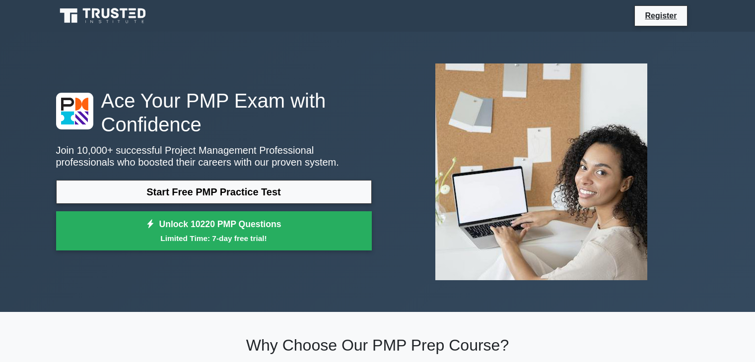 This screenshot has width=755, height=362. Describe the element at coordinates (214, 156) in the screenshot. I see `p: Join 10,000+ successful Project Management Professional professionals who boosted their careers w...` at that location.